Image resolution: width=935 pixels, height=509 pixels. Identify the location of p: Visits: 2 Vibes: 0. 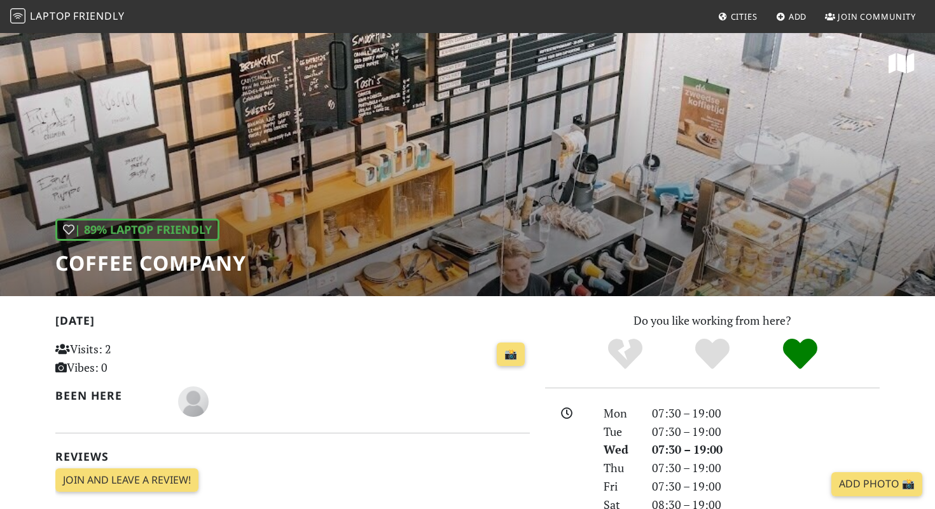
(129, 359).